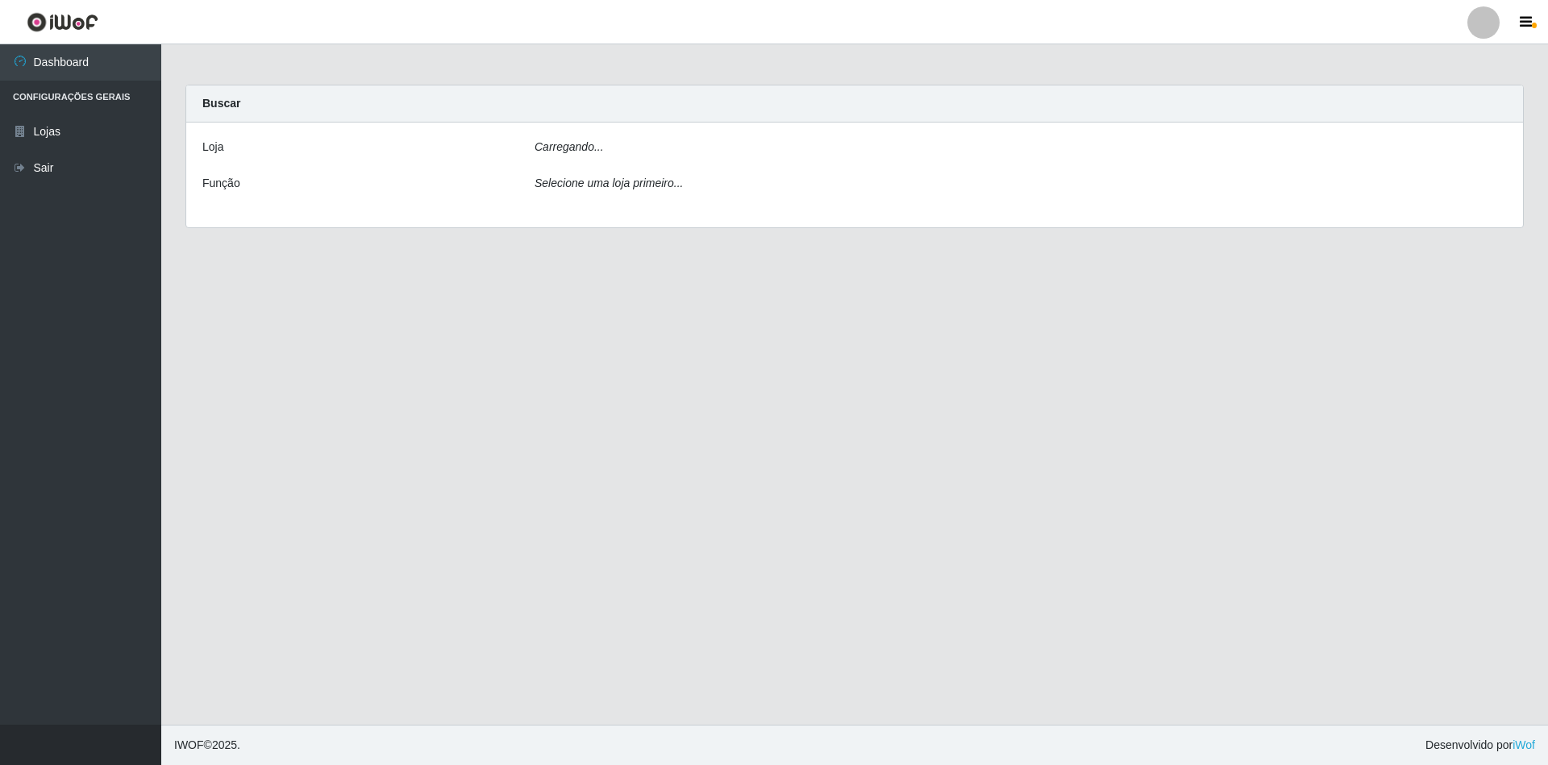 Image resolution: width=1548 pixels, height=765 pixels. Describe the element at coordinates (569, 147) in the screenshot. I see `i: Carregando...` at that location.